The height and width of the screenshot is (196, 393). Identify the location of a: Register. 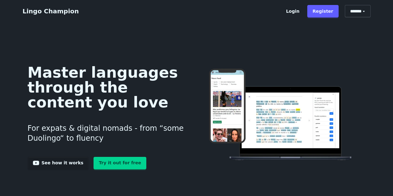
(323, 11).